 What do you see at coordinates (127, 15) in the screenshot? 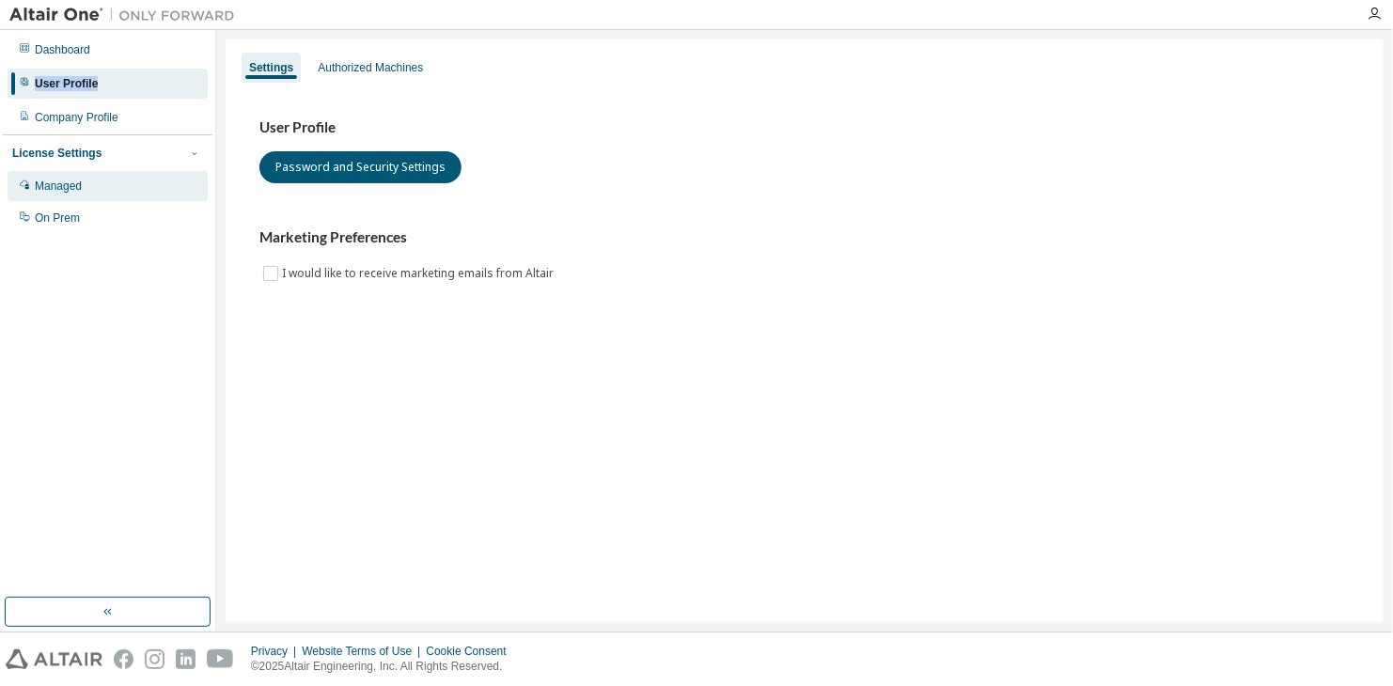
I see `img: Altair One` at bounding box center [127, 15].